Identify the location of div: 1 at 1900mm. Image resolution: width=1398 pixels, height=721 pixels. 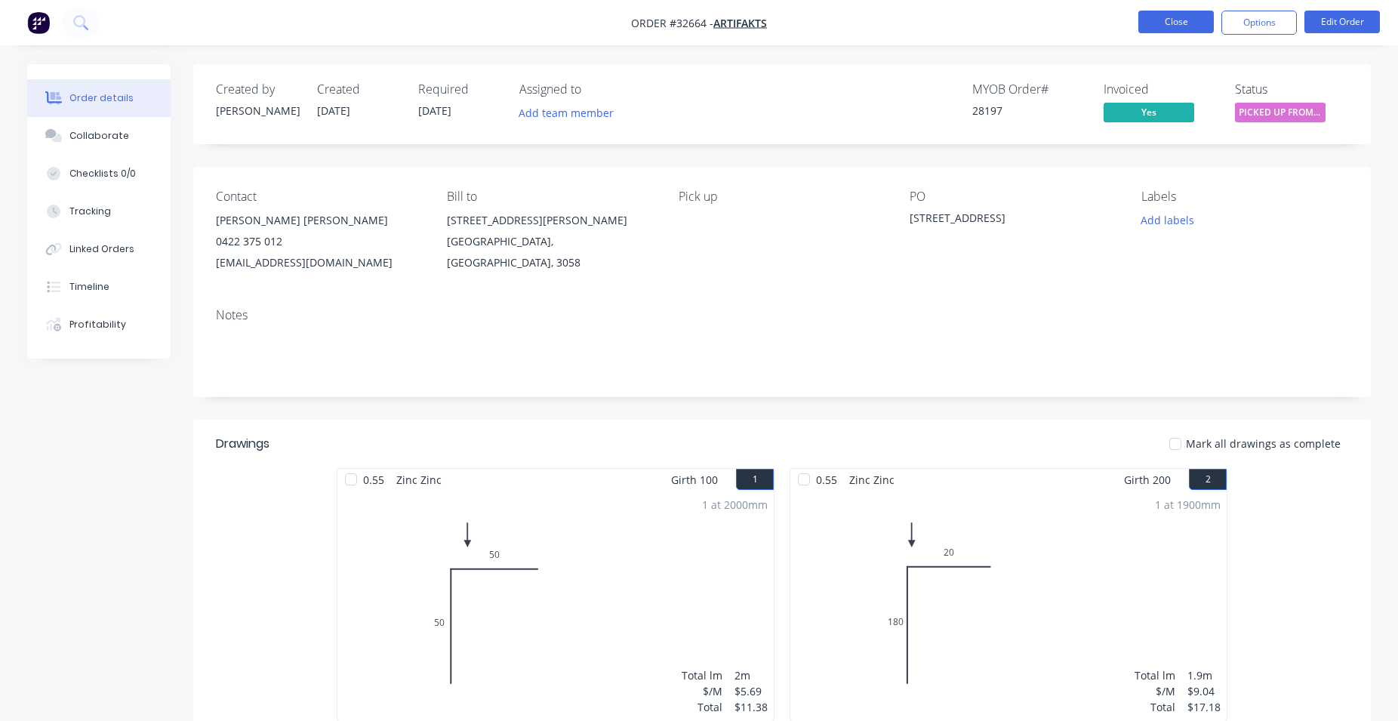
(1188, 504).